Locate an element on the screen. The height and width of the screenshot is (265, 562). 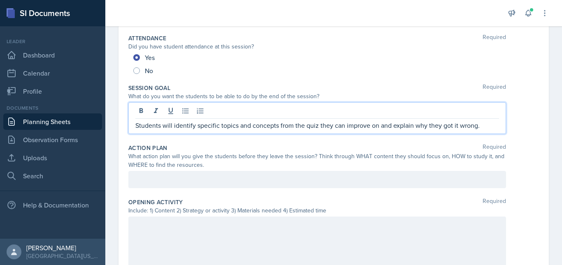
a: Uploads is located at coordinates (53, 158).